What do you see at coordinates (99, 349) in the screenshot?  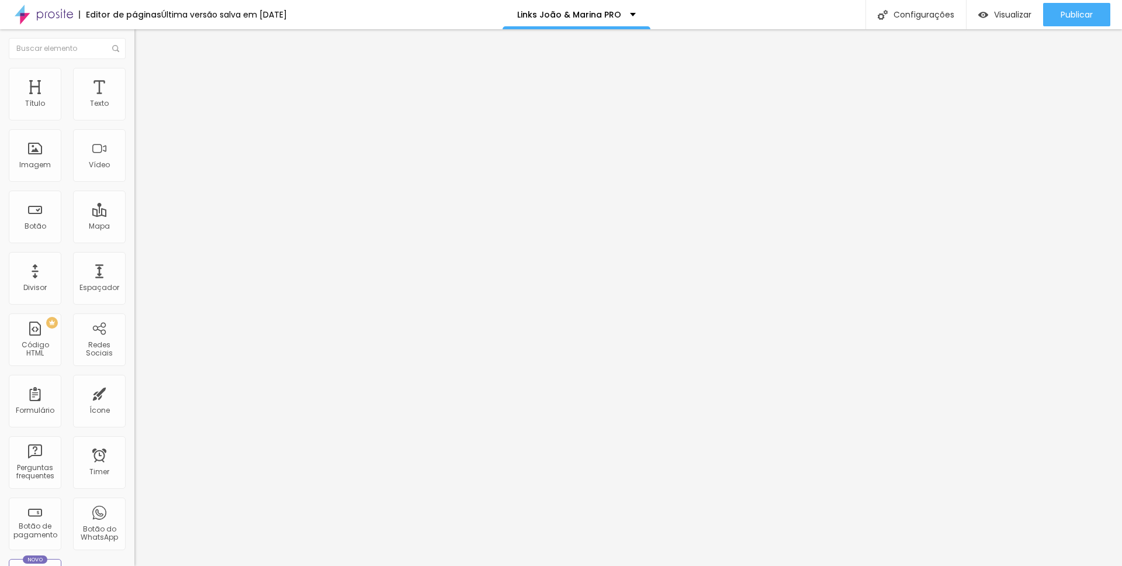 I see `div: Redes Sociais` at bounding box center [99, 349].